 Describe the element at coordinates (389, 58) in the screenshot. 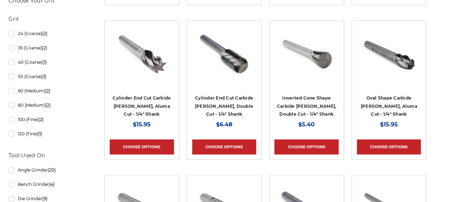

I see `a: SE-3NF oval/egg shape carbide burr 1/4" shank` at that location.